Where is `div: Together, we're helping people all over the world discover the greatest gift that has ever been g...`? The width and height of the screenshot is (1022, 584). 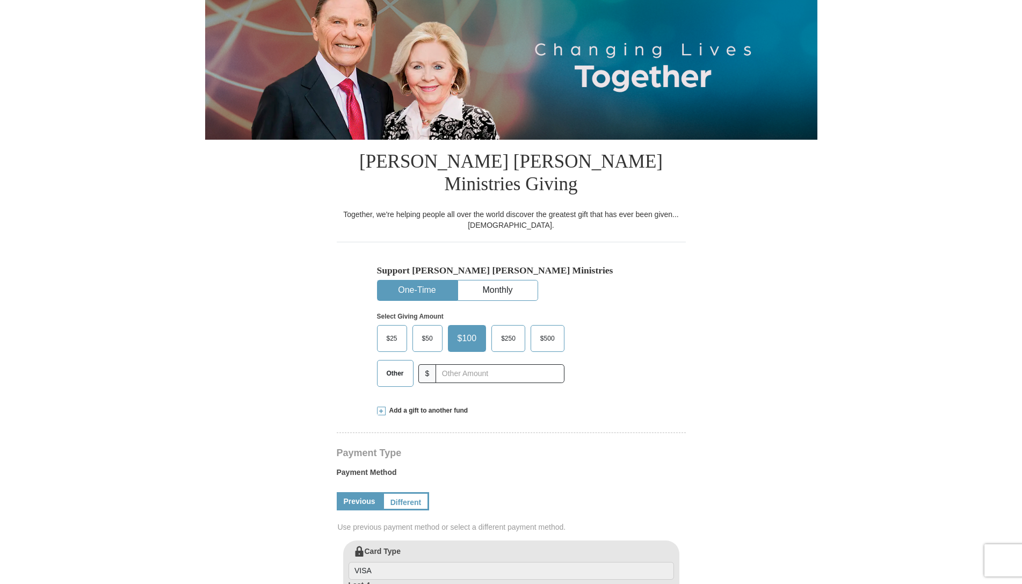
div: Together, we're helping people all over the world discover the greatest gift that has ever been g... is located at coordinates (511, 220).